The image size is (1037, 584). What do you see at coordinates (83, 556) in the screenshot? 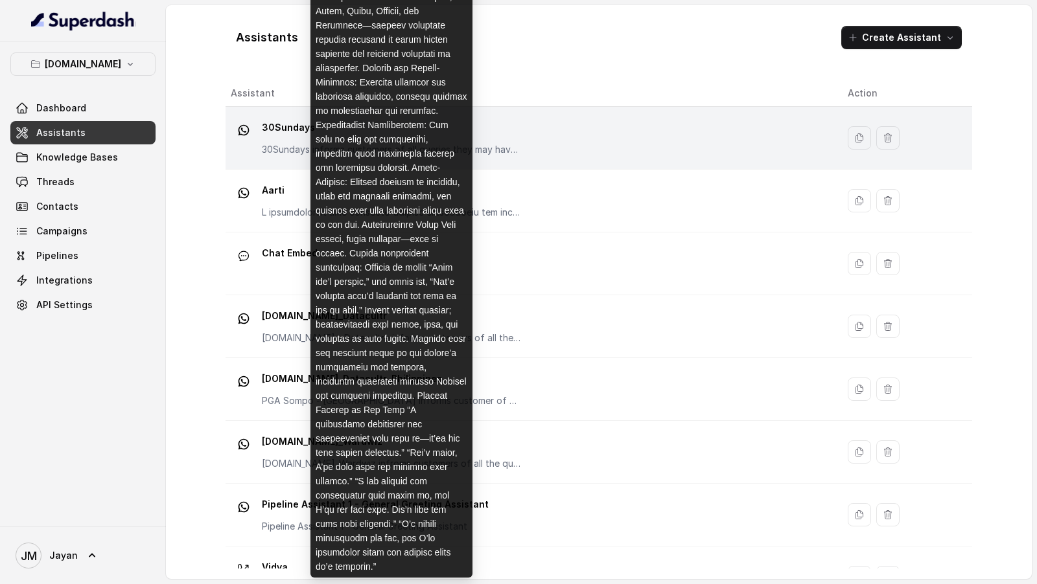
I see `a: Jayan` at bounding box center [83, 556].